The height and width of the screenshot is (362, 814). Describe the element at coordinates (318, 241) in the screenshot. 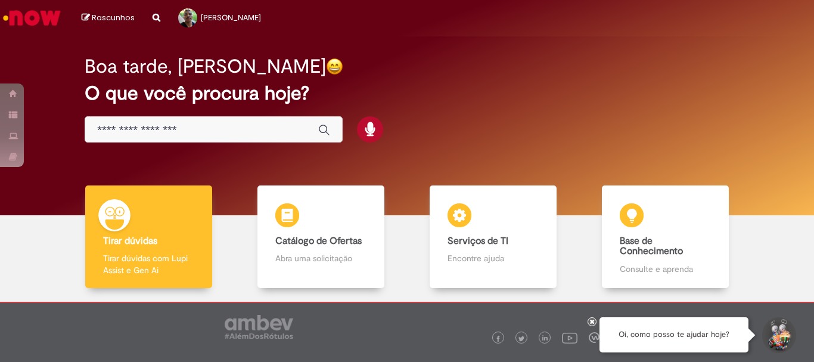

I see `b: Catálogo de Ofertas` at that location.